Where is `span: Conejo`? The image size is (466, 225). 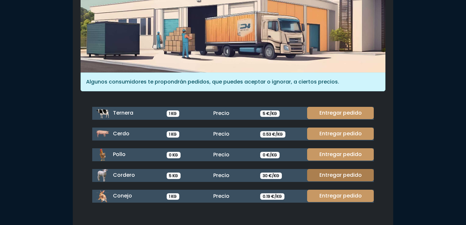 span: Conejo is located at coordinates (122, 196).